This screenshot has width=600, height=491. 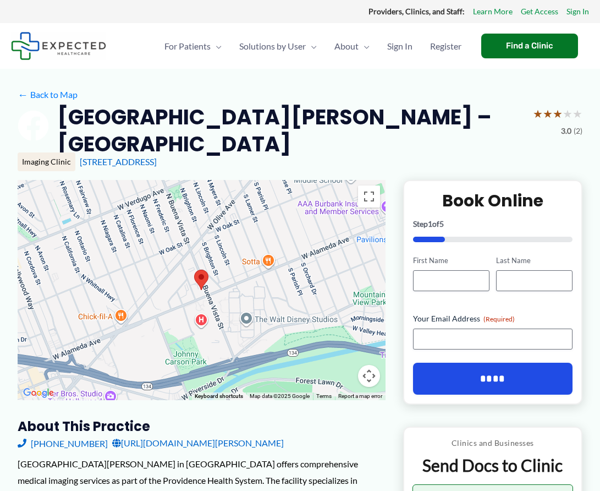 I want to click on button: Keyboard shortcuts, so click(x=219, y=396).